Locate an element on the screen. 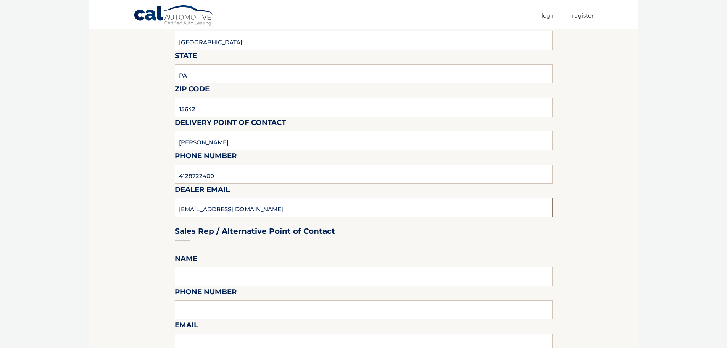 This screenshot has height=348, width=727. a: Login is located at coordinates (549, 15).